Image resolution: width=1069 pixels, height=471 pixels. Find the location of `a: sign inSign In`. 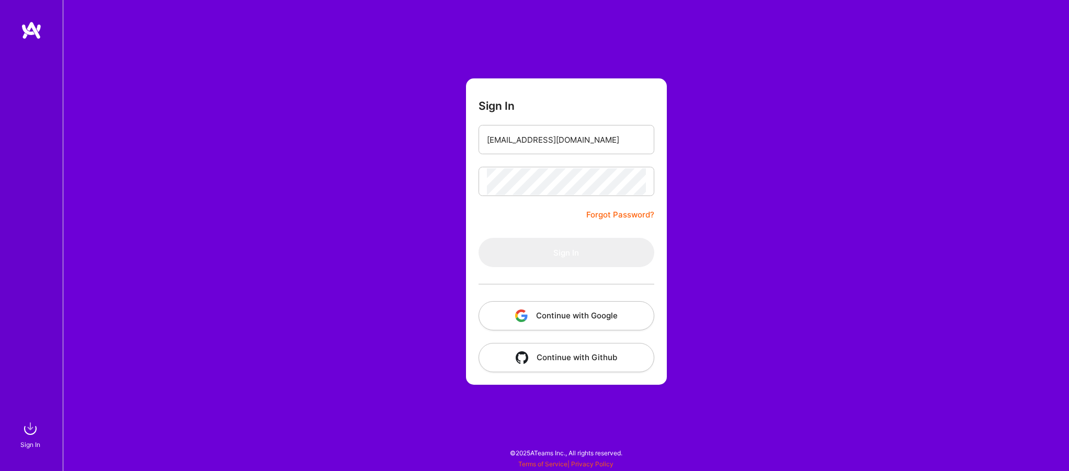

a: sign inSign In is located at coordinates (31, 434).